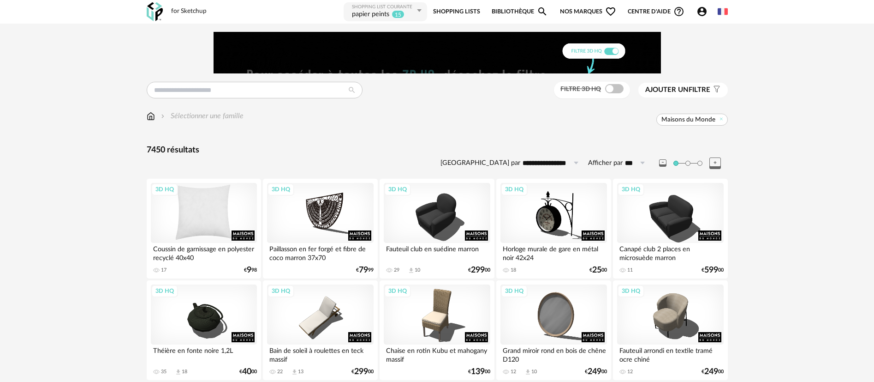  Describe the element at coordinates (554, 252) in the screenshot. I see `div: Horloge murale de gare en métal noir 42x24` at that location.